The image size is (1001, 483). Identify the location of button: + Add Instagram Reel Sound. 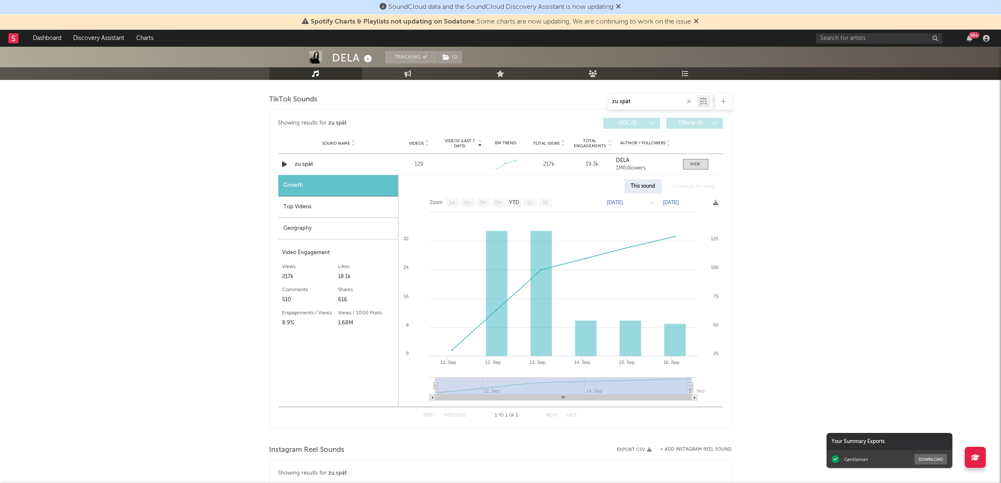
(697, 449).